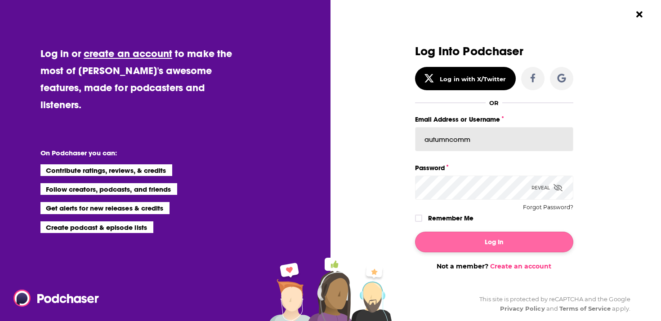 This screenshot has width=661, height=321. I want to click on label: Password, so click(494, 168).